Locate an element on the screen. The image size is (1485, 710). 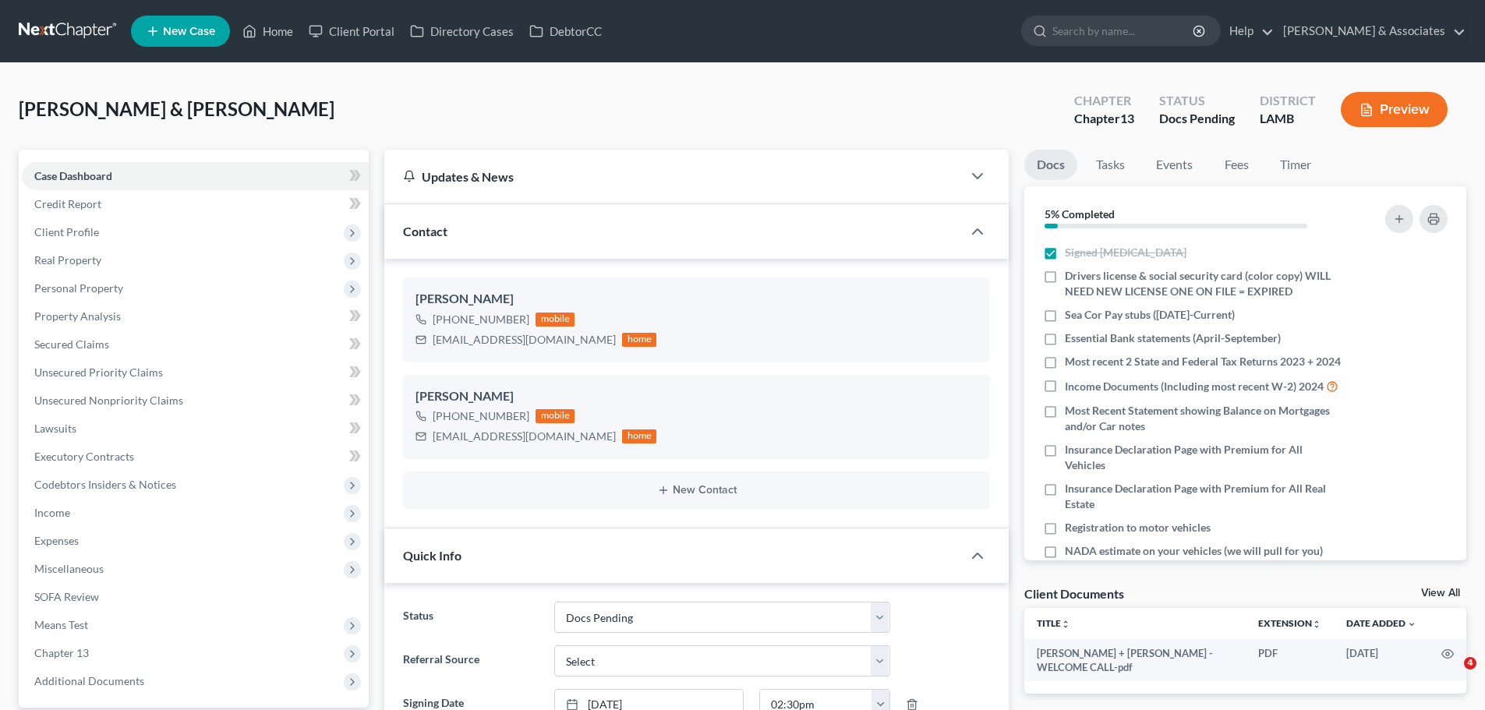
span: Income is located at coordinates (52, 512).